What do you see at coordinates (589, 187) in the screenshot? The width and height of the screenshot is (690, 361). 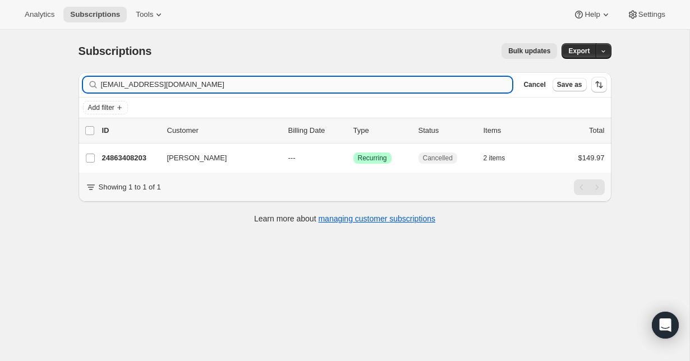 I see `nav: Pagination` at bounding box center [589, 187].